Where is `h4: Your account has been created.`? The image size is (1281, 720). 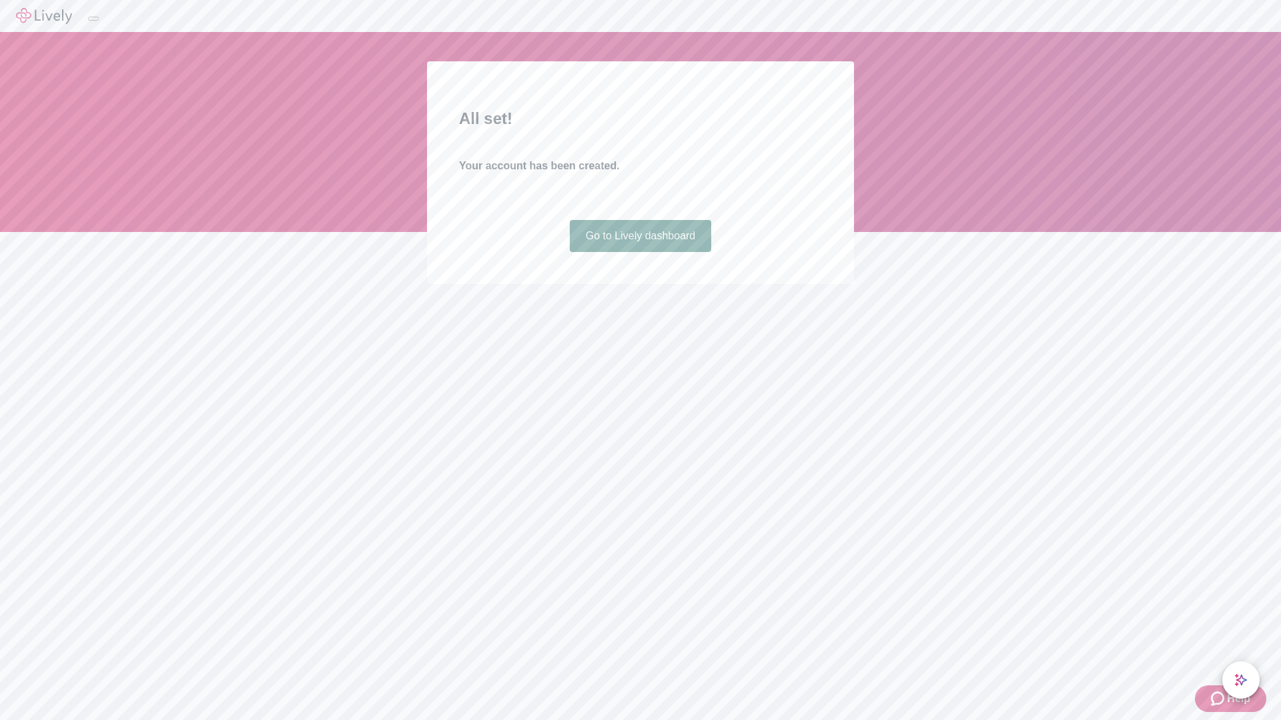
h4: Your account has been created. is located at coordinates (640, 166).